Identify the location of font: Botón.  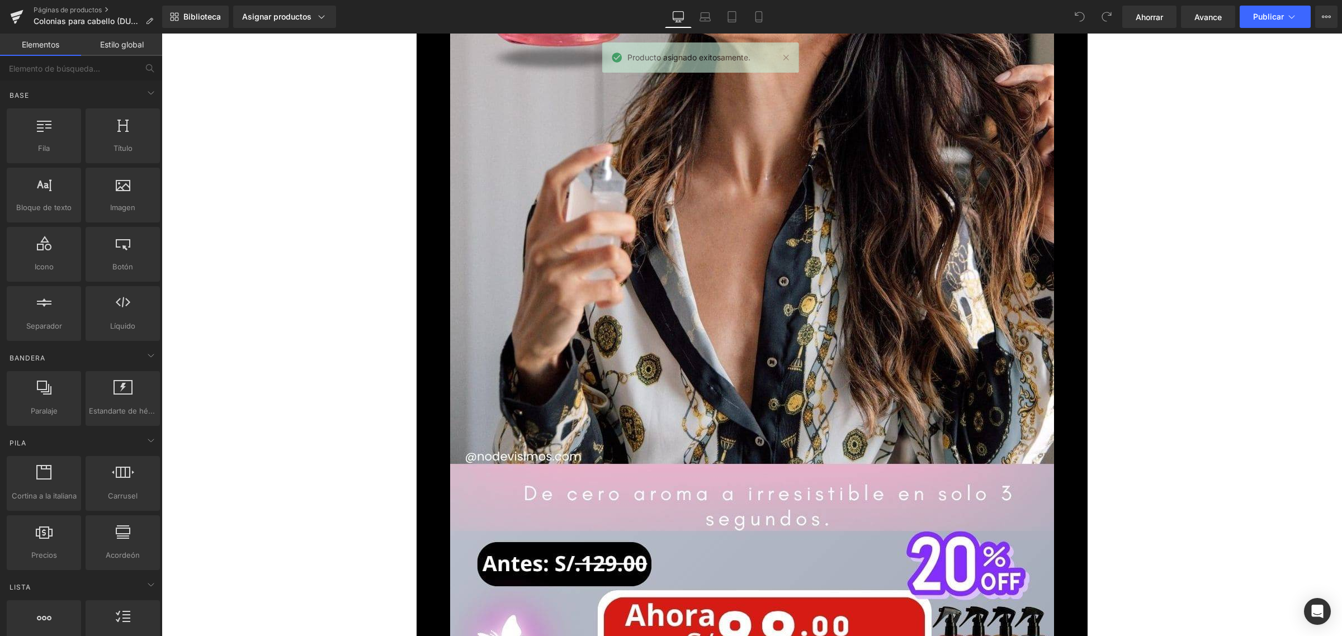
(122, 267).